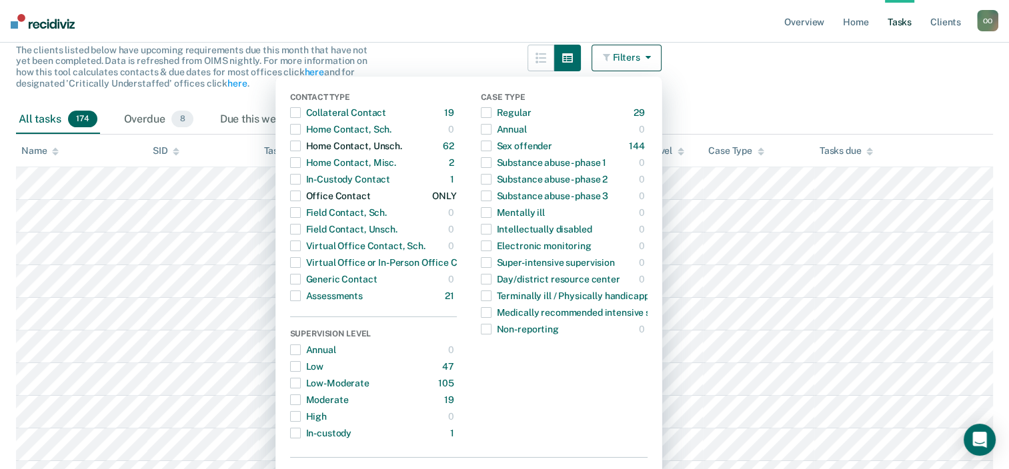  What do you see at coordinates (987, 21) in the screenshot?
I see `button: OO` at bounding box center [987, 21].